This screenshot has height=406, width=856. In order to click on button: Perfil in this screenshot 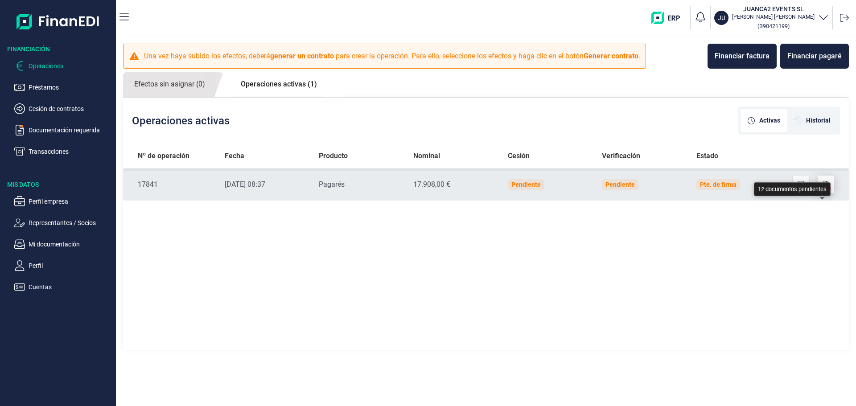, I will do `click(63, 266)`.